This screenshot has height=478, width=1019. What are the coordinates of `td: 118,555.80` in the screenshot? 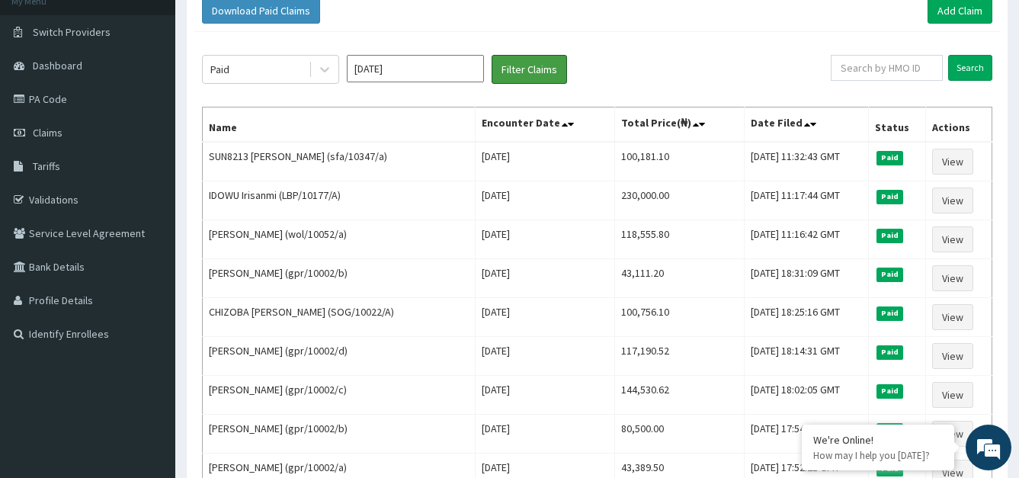 It's located at (679, 239).